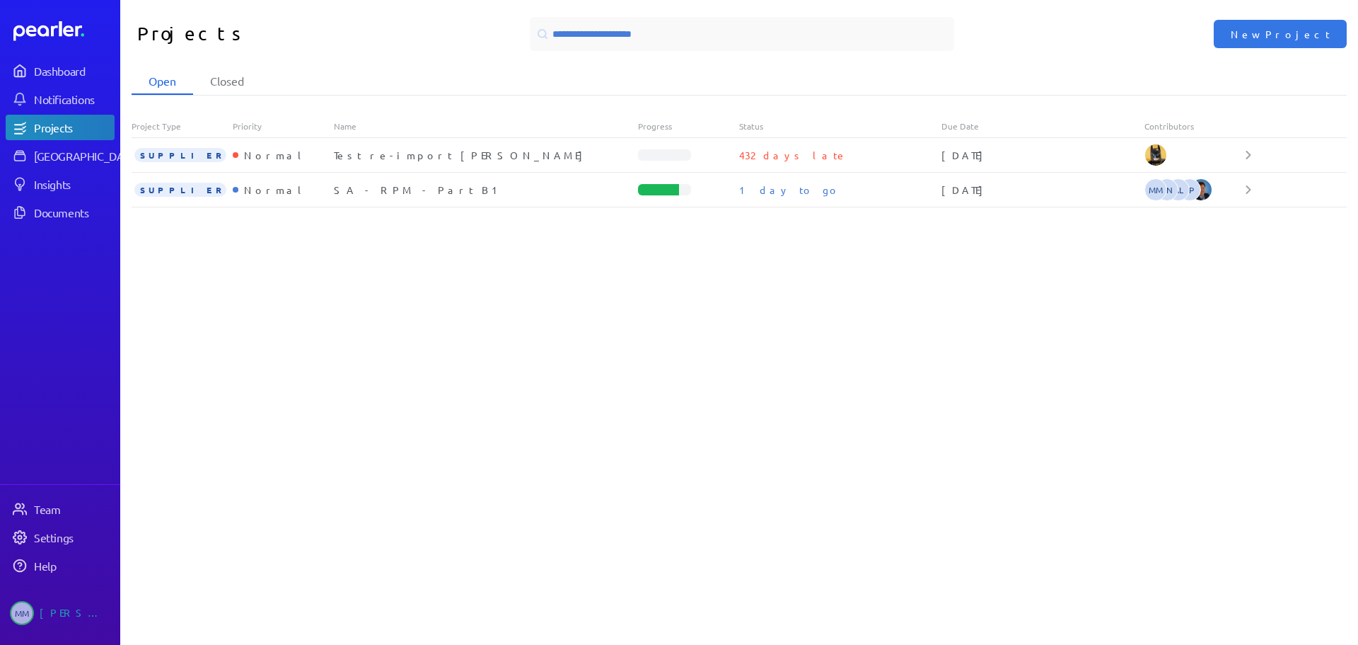  I want to click on div: Due Date, so click(1043, 126).